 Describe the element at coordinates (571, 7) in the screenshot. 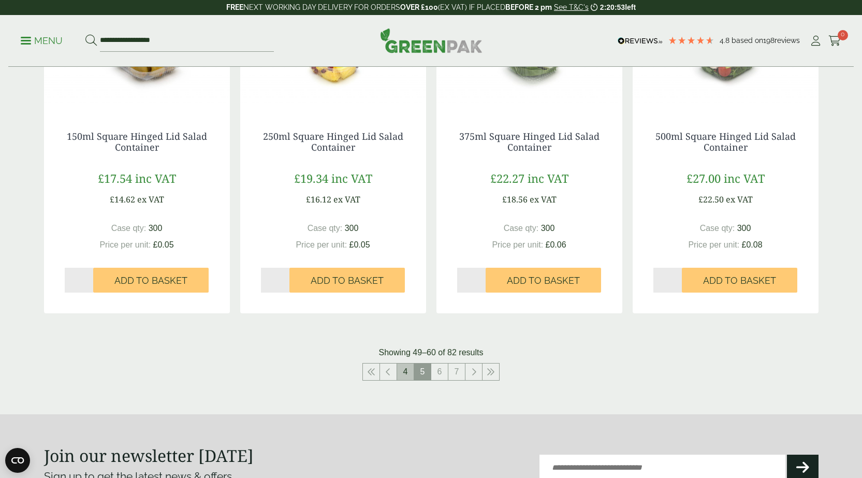

I see `a: See T&C's` at that location.